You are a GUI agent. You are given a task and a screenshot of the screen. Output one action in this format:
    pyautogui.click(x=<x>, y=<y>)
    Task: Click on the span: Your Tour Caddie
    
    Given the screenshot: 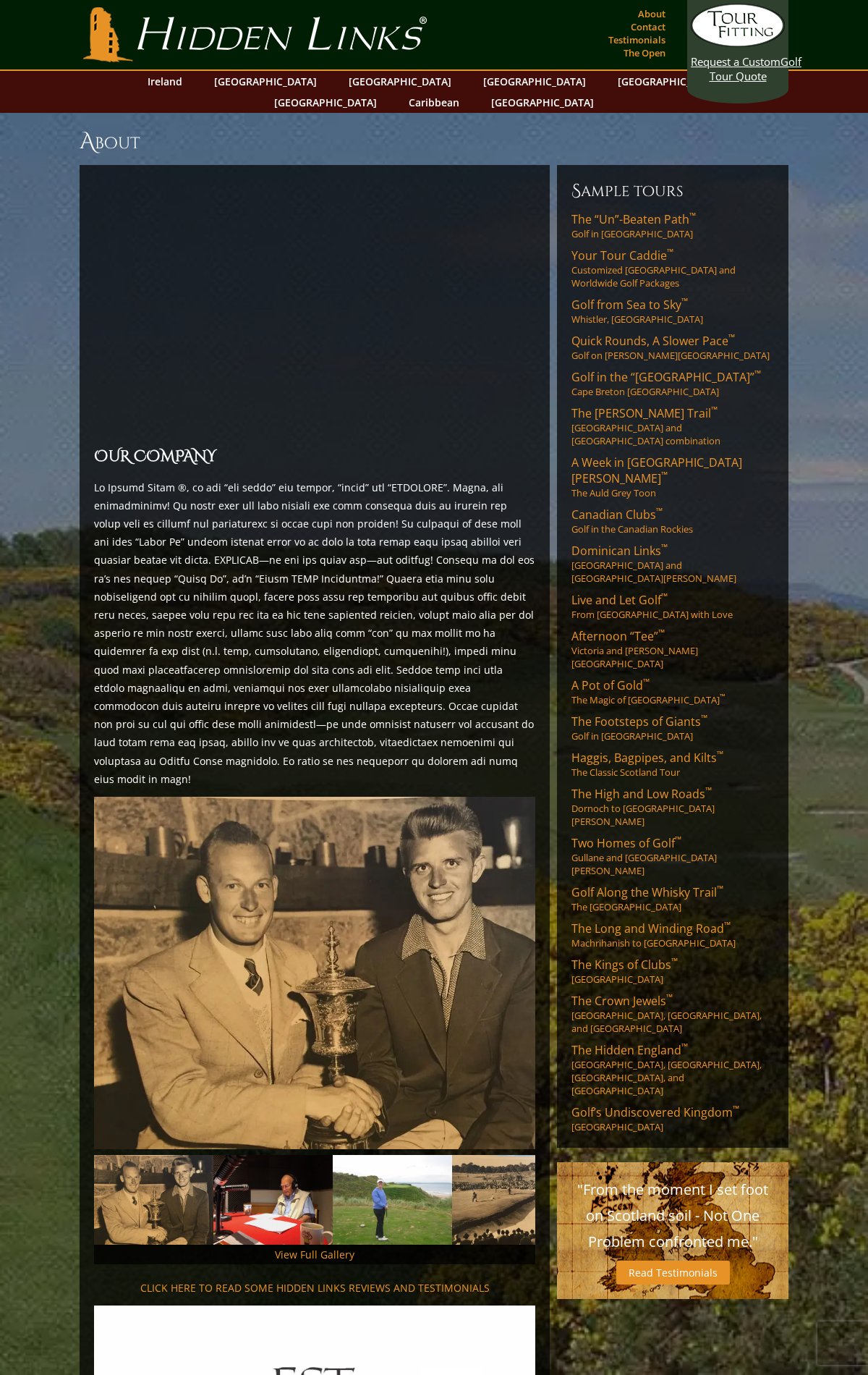 What is the action you would take?
    pyautogui.click(x=622, y=256)
    